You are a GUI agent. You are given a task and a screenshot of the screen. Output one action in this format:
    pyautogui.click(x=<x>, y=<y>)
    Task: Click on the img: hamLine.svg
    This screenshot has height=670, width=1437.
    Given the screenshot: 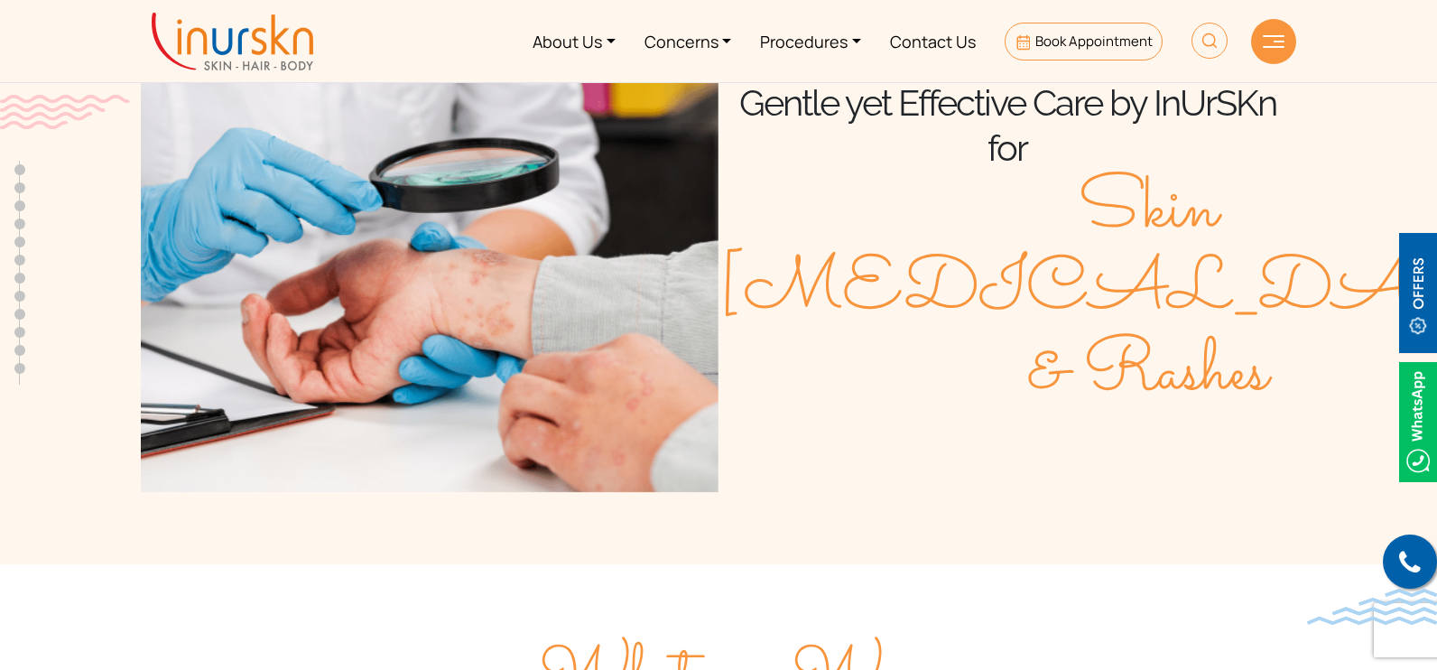 What is the action you would take?
    pyautogui.click(x=1274, y=42)
    